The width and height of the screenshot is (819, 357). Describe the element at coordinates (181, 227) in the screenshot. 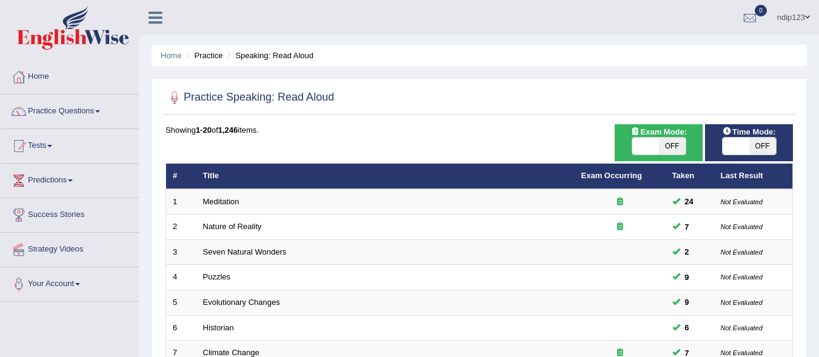

I see `td: 2` at that location.